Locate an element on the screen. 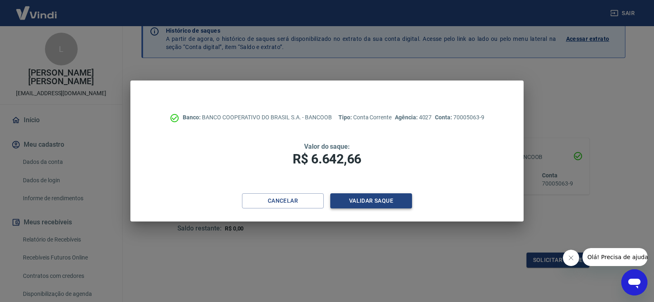  span: Banco: is located at coordinates (192, 117).